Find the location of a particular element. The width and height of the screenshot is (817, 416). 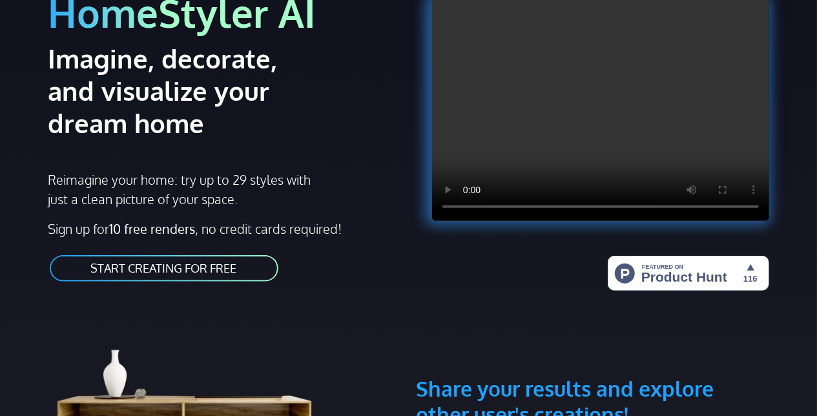

p: Sign up for , no credit cards required! is located at coordinates (225, 229).